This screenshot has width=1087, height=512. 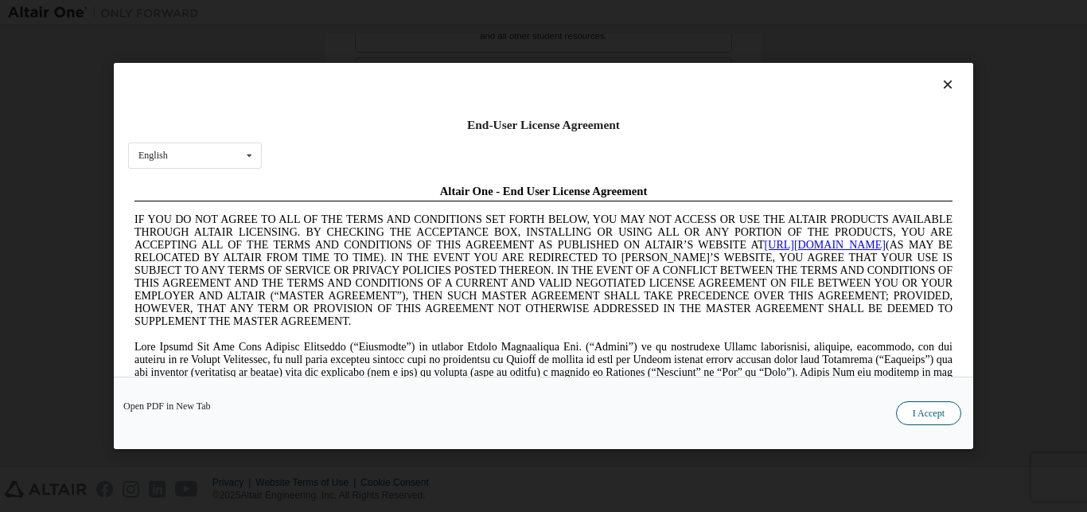 I want to click on span: Lore Ipsumd Sit Ame Cons Adipisc Elitseddo (“Eiusmodte”) in utlabor Etdolo Magnaaliqua Eni. (“Adm..., so click(x=415, y=219).